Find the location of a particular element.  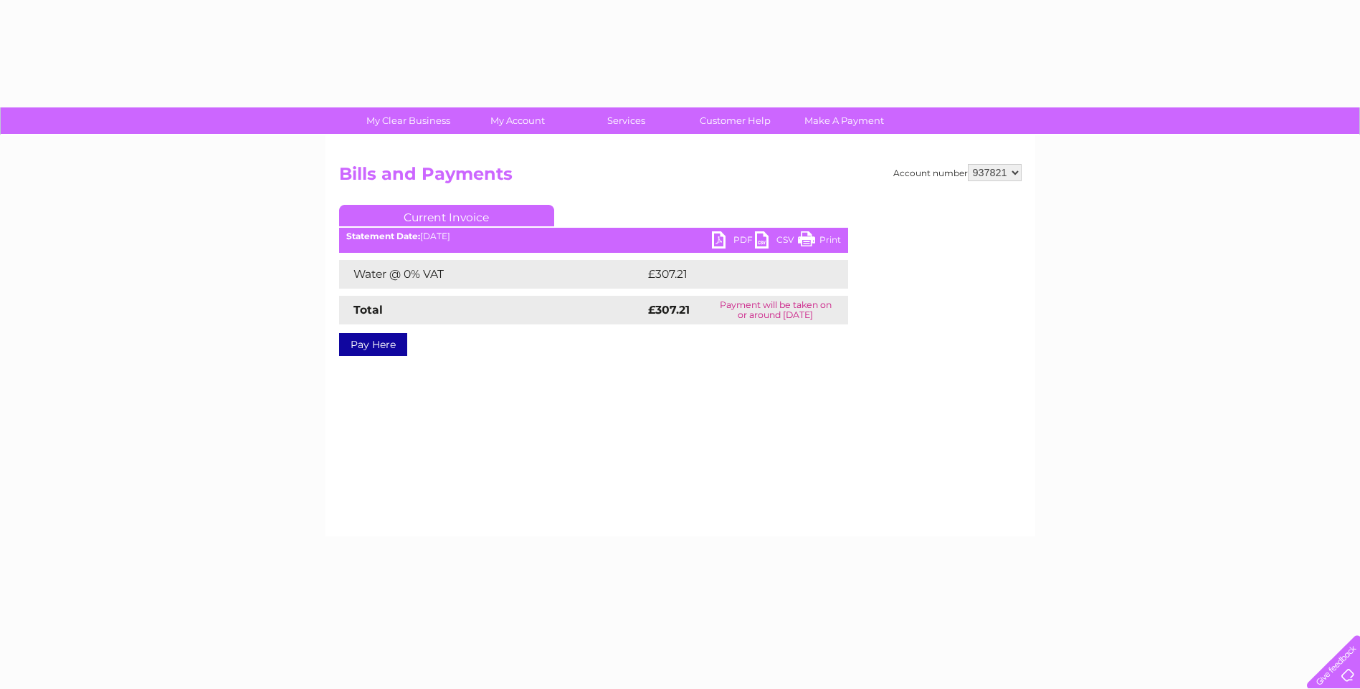

b: Statement Date: is located at coordinates (383, 236).